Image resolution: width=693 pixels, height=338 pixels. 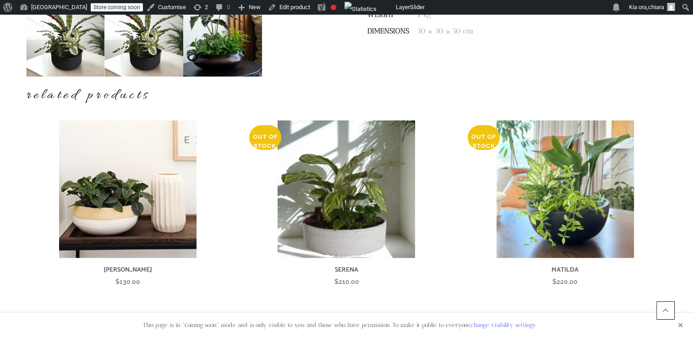 What do you see at coordinates (128, 189) in the screenshot?
I see `img: IRENE` at bounding box center [128, 189].